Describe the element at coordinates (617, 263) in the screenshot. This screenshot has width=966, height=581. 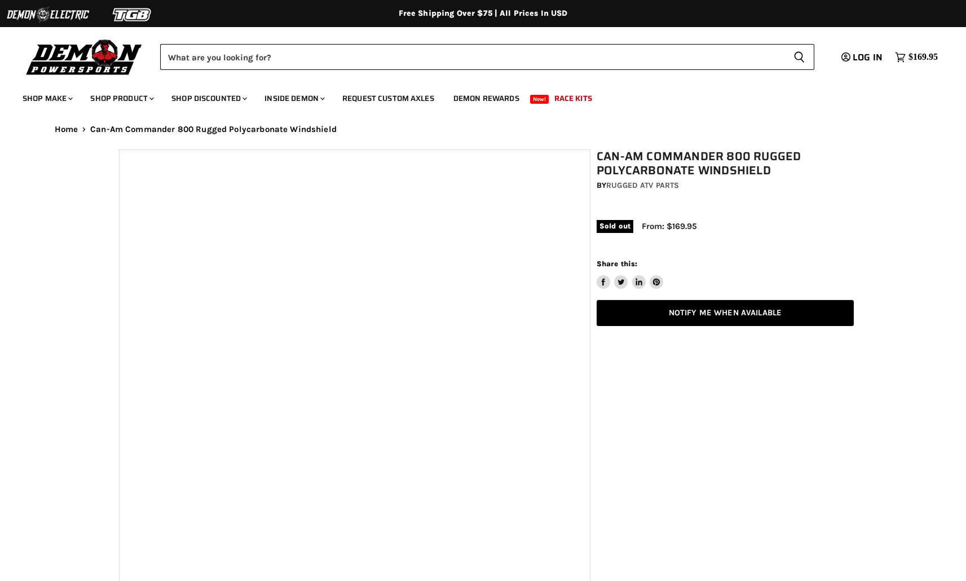
I see `span: Share this:` at that location.